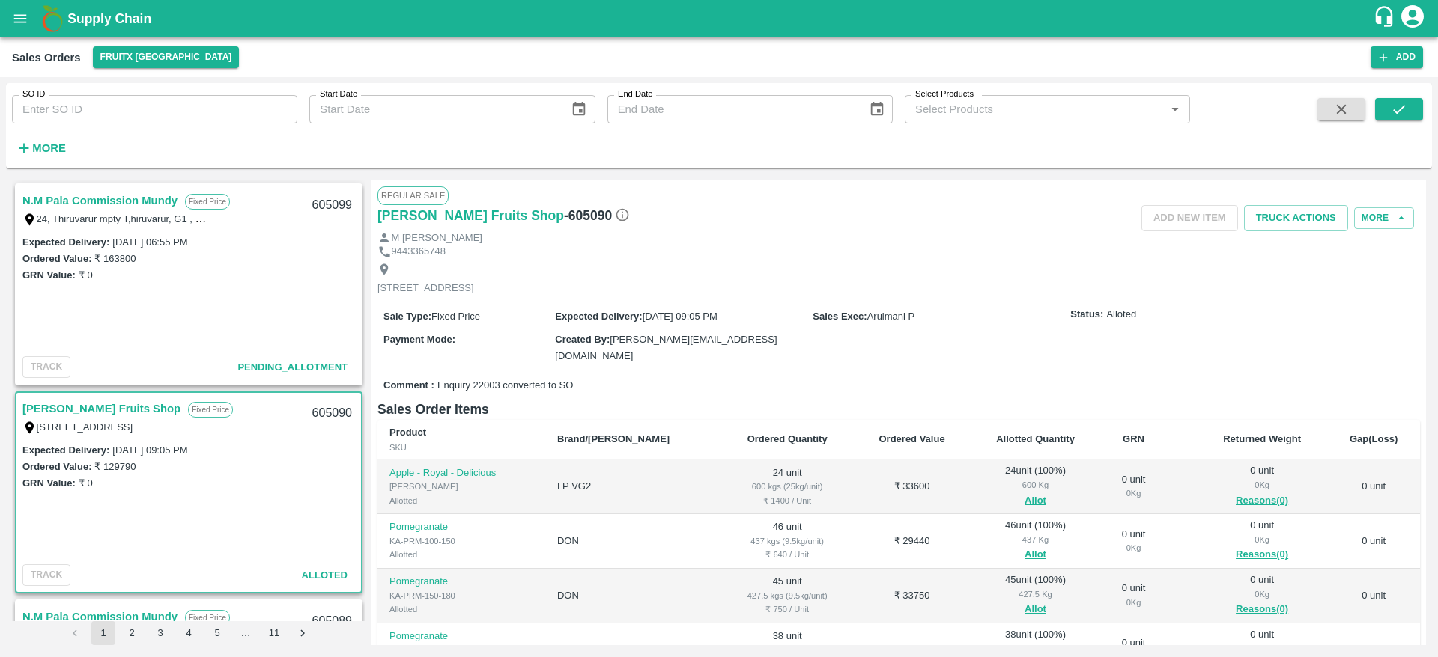 The height and width of the screenshot is (657, 1438). Describe the element at coordinates (505, 386) in the screenshot. I see `span: Enquiry 22003 converted to SO` at that location.